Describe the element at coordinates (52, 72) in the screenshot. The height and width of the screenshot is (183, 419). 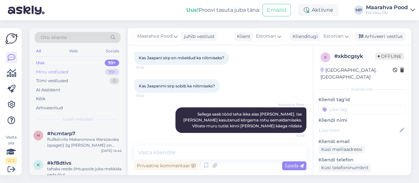
I see `div: Minu vestlused` at that location.